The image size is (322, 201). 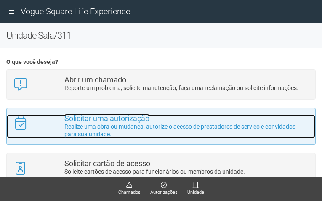 What do you see at coordinates (161, 126) in the screenshot?
I see `a: Solicitar uma autorização Realize uma obra ou mudança, autorize o acesso de prestadores de serviç...` at bounding box center [161, 126].